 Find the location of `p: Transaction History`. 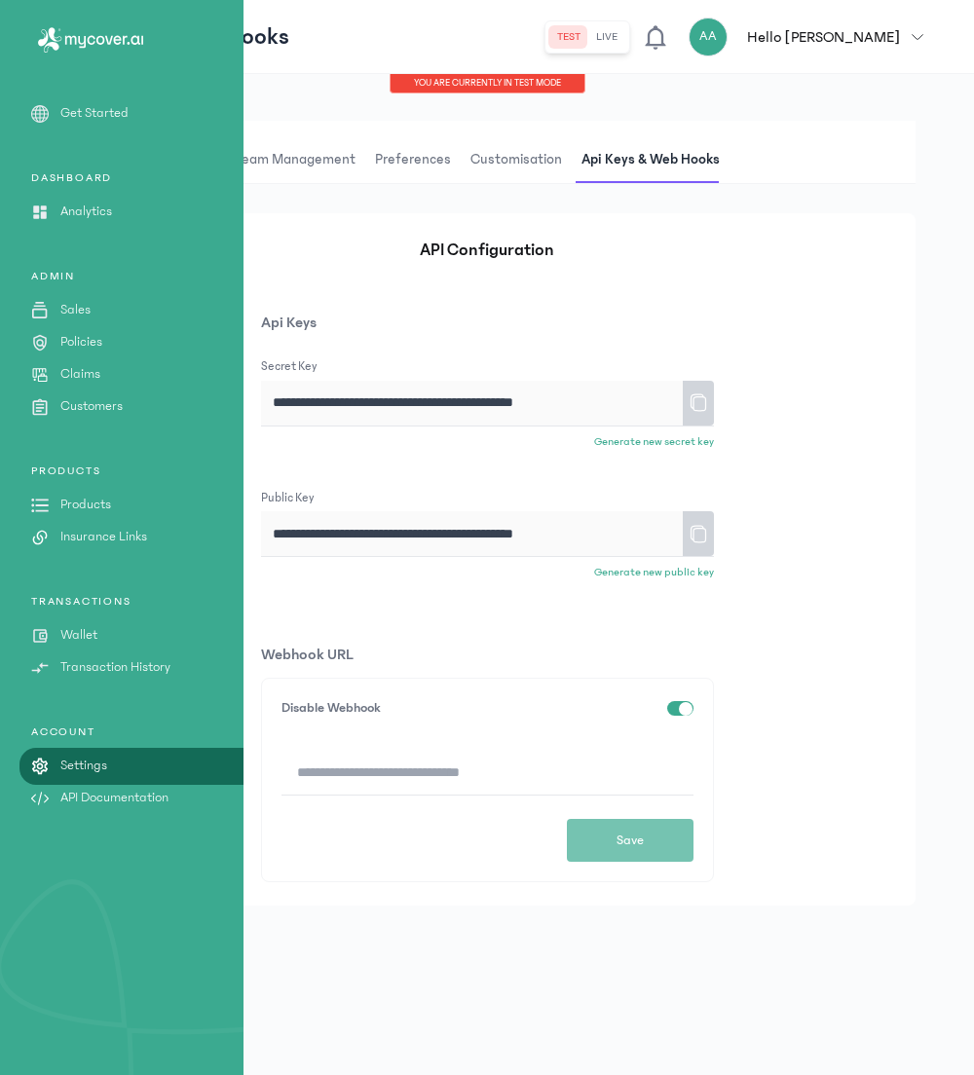

p: Transaction History is located at coordinates (115, 667).